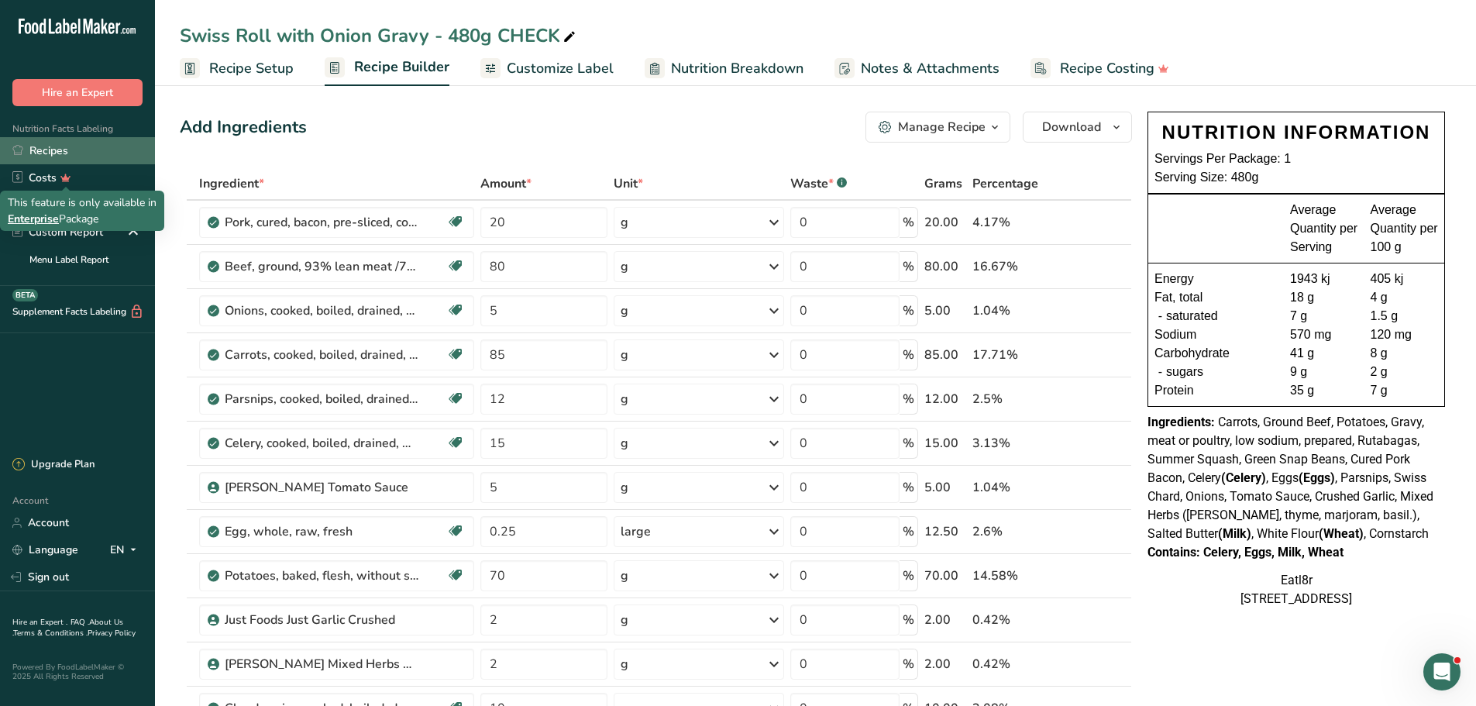 This screenshot has width=1476, height=706. Describe the element at coordinates (321, 355) in the screenshot. I see `div: Carrots, cooked, boiled, drained, without salt` at that location.